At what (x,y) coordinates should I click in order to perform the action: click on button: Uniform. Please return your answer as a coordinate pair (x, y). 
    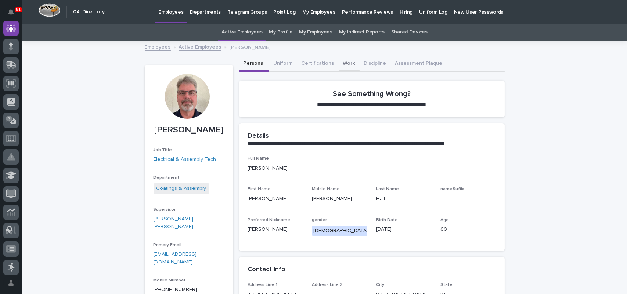
    Looking at the image, I should click on (283, 64).